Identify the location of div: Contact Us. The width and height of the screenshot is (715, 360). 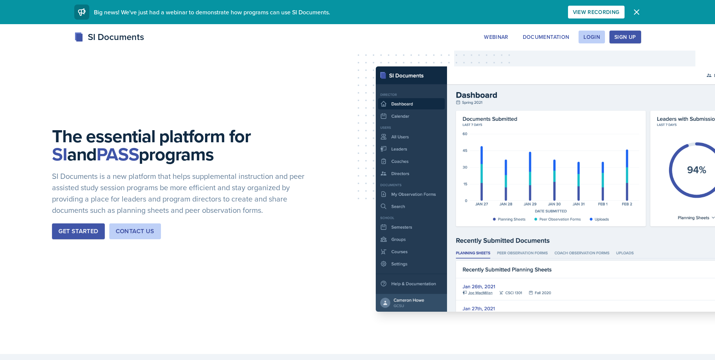
(135, 231).